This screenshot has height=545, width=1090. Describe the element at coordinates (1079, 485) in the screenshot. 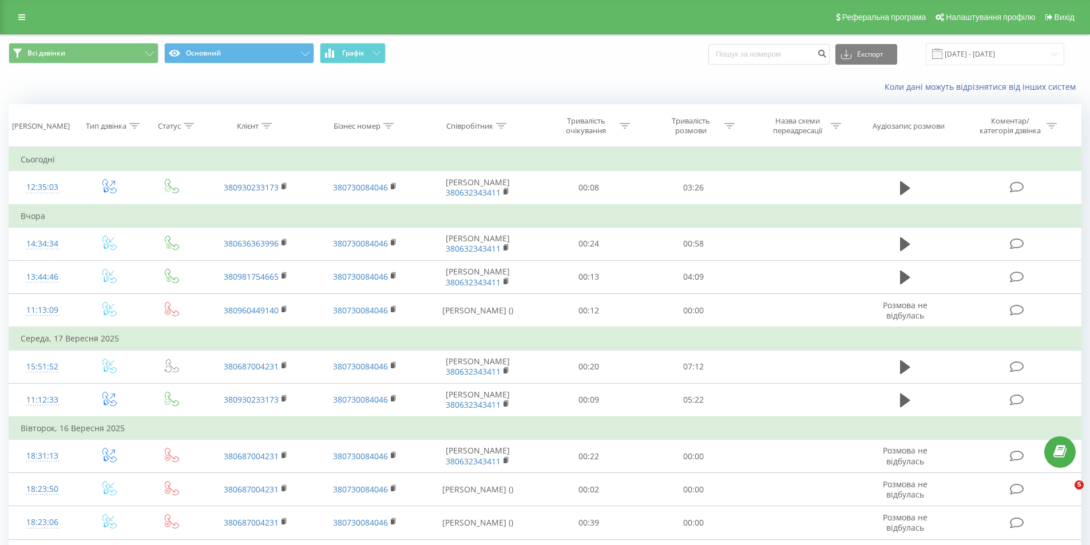

I see `span: 5` at that location.